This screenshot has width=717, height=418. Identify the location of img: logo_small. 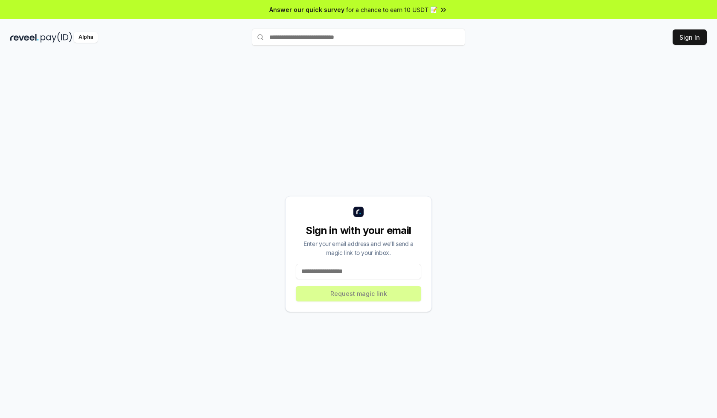
(359, 212).